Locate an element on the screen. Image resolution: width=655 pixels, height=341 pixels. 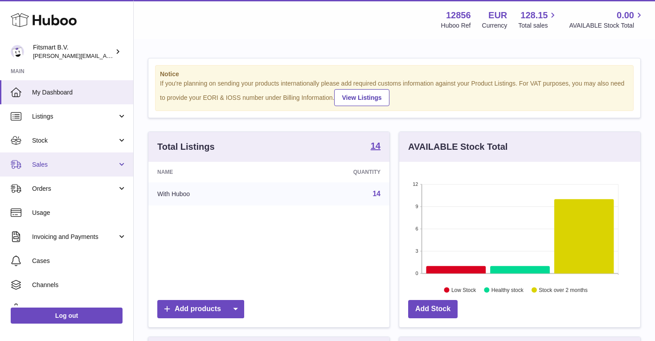
a: Add Stock is located at coordinates (433, 309).